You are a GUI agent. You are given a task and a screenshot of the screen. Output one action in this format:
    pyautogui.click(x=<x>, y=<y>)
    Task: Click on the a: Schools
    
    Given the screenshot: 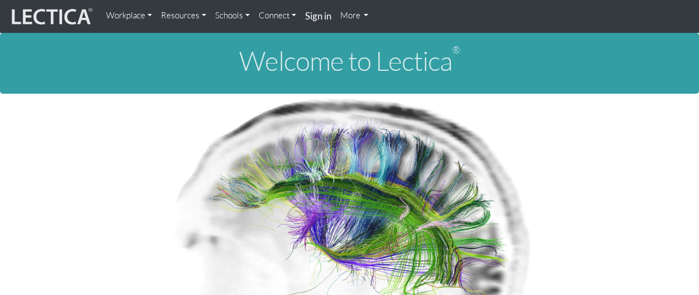 What is the action you would take?
    pyautogui.click(x=232, y=16)
    